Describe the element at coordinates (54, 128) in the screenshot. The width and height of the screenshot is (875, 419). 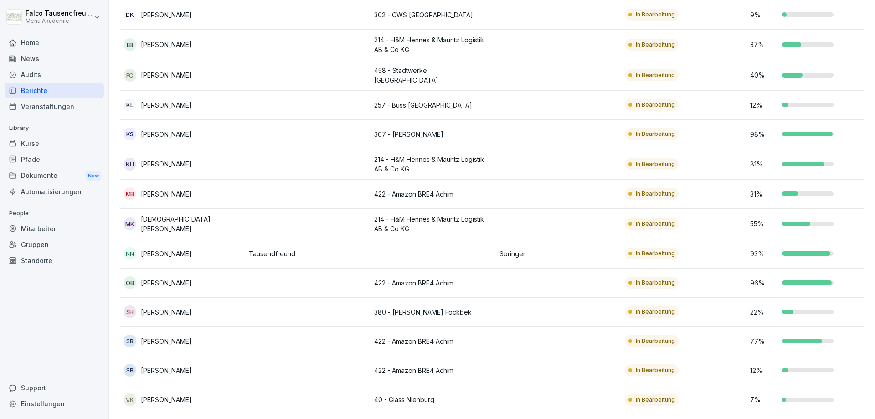
I see `p: Library` at that location.